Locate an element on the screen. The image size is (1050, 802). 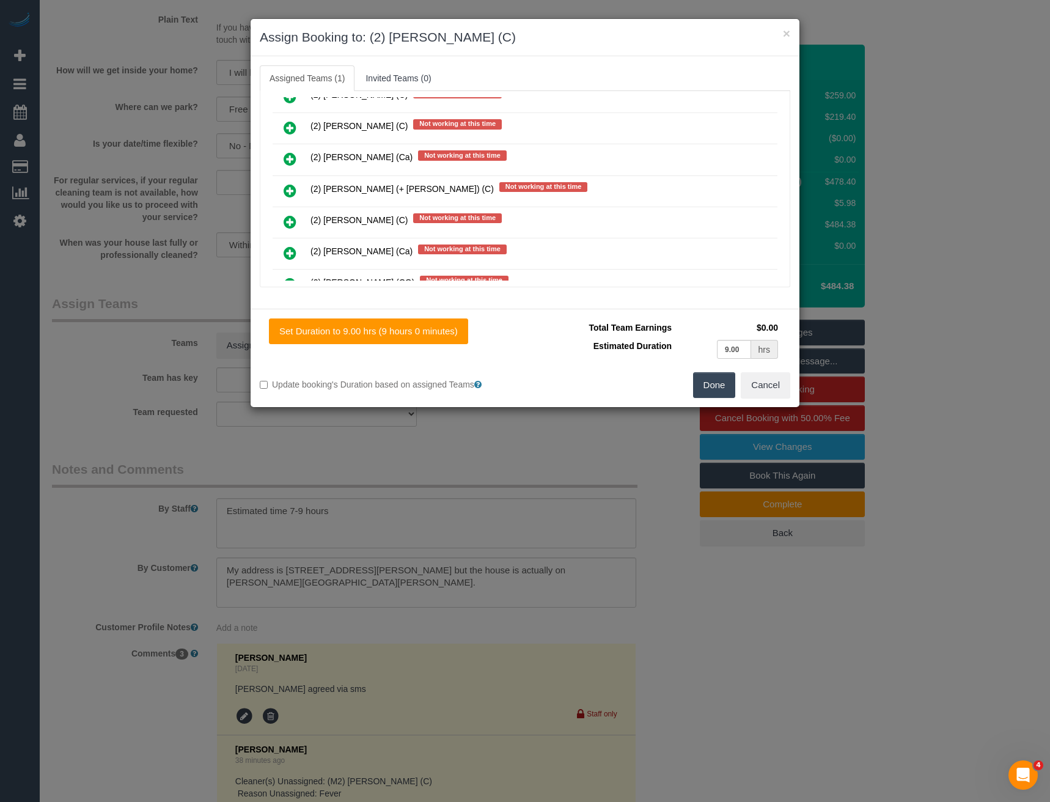
td: Total Team Earnings is located at coordinates (605, 328).